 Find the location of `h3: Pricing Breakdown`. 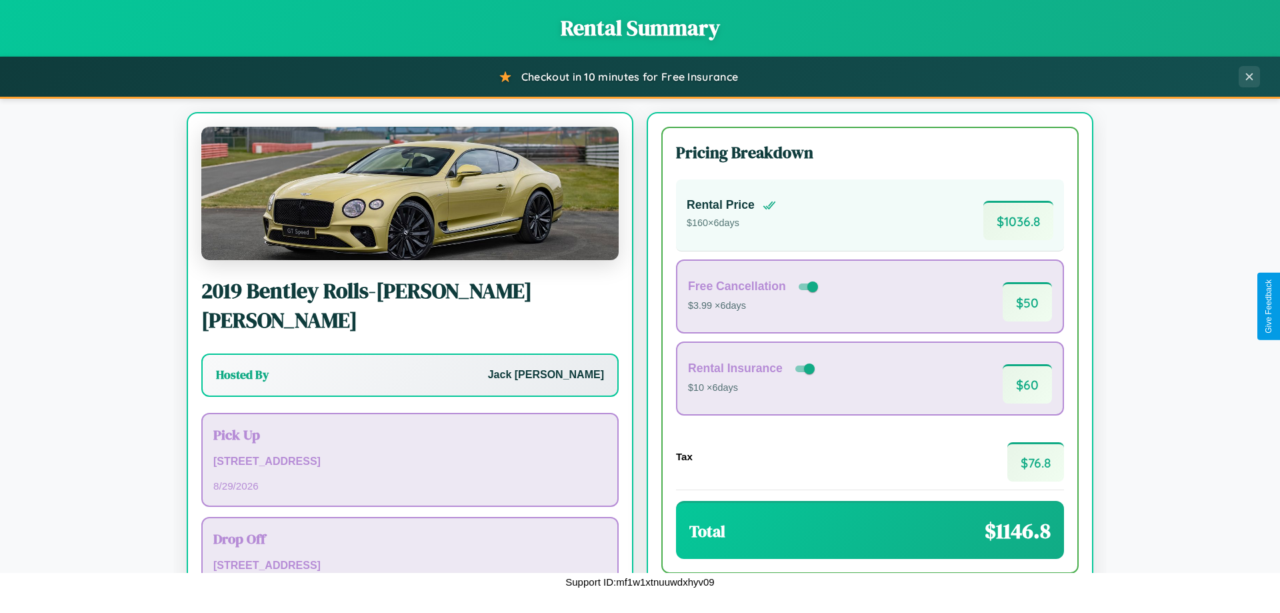

h3: Pricing Breakdown is located at coordinates (870, 152).